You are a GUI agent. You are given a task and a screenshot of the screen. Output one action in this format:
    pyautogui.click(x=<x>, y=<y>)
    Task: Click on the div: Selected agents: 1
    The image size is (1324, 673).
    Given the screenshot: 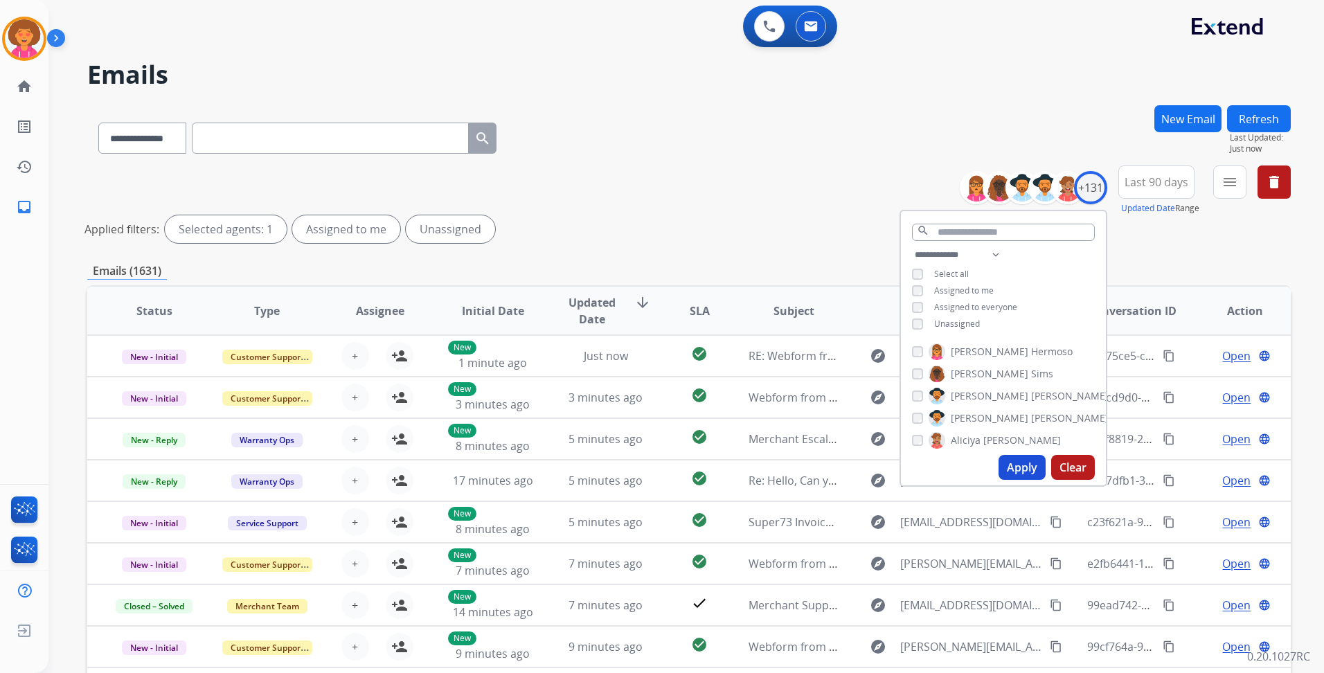 What is the action you would take?
    pyautogui.click(x=226, y=229)
    